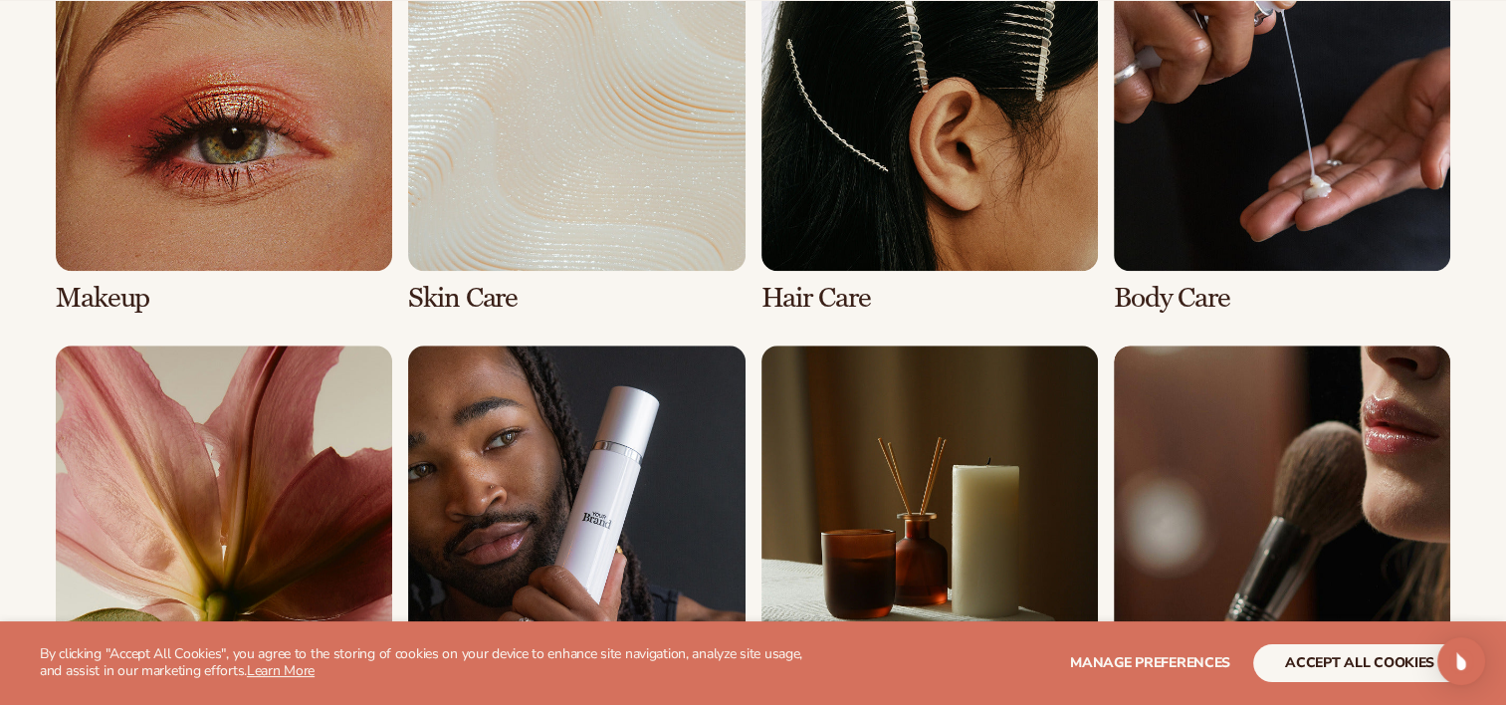 The image size is (1506, 705). What do you see at coordinates (1149, 663) in the screenshot?
I see `button: Manage preferences` at bounding box center [1149, 663].